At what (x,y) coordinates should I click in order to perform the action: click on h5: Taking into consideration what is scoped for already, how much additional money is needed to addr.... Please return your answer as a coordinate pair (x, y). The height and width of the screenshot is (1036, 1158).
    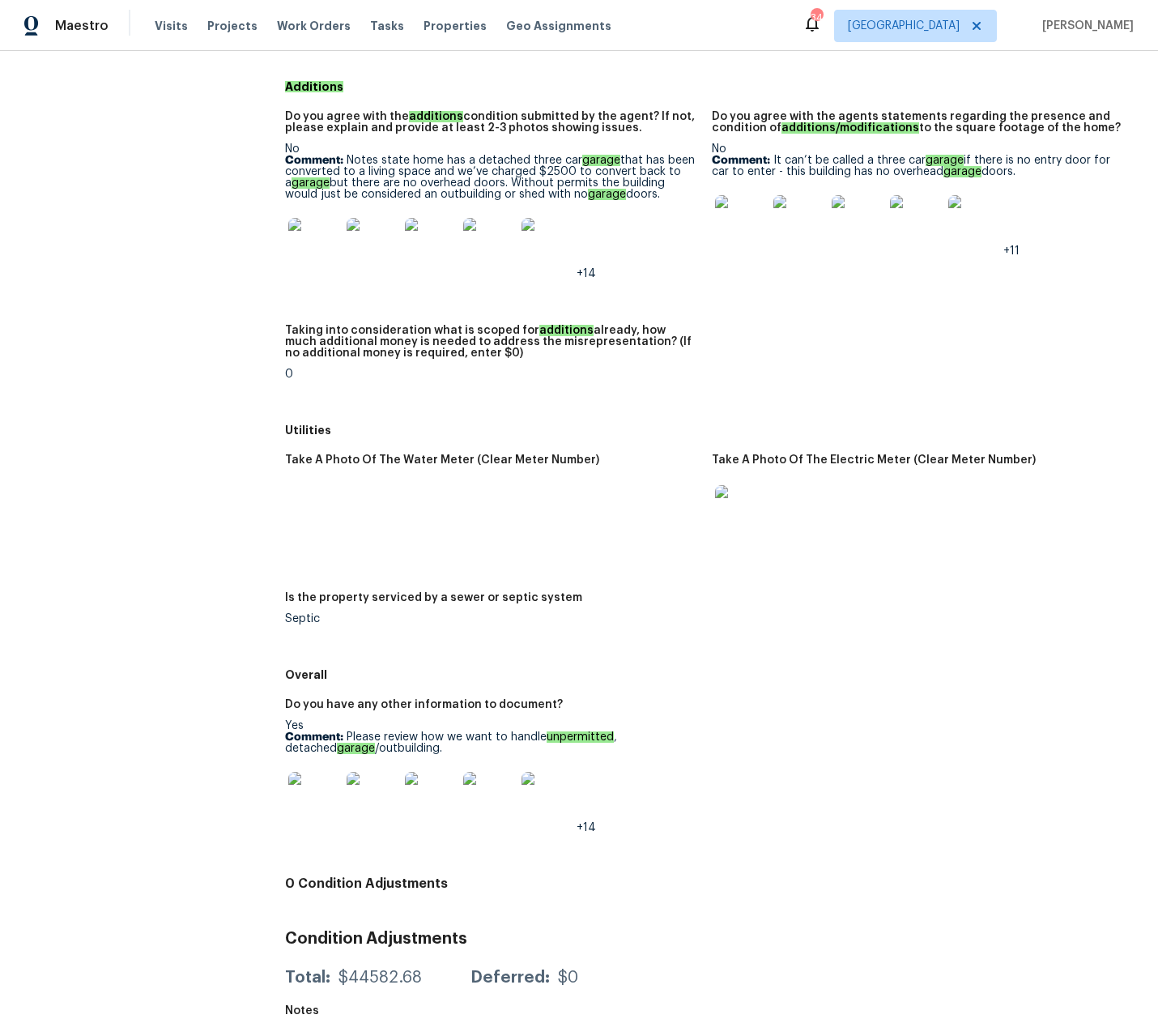
    Looking at the image, I should click on (492, 342).